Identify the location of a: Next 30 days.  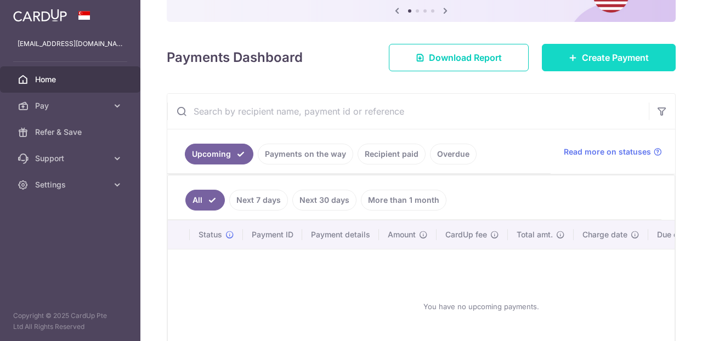
(324, 200).